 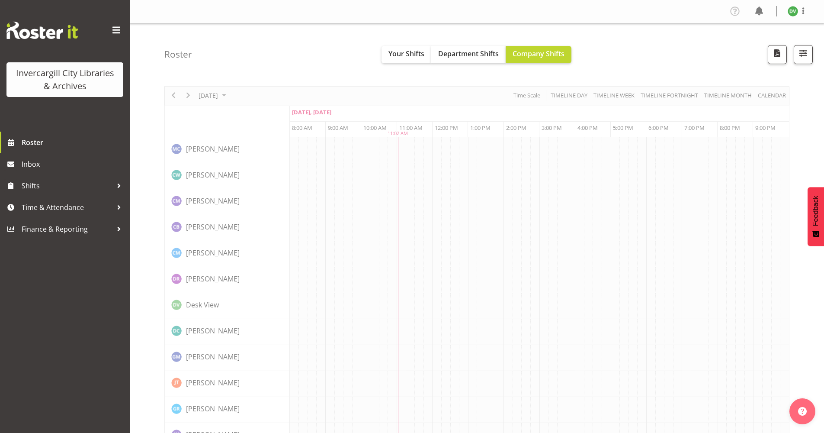 What do you see at coordinates (803, 411) in the screenshot?
I see `img: help-xxl-2.png` at bounding box center [803, 411].